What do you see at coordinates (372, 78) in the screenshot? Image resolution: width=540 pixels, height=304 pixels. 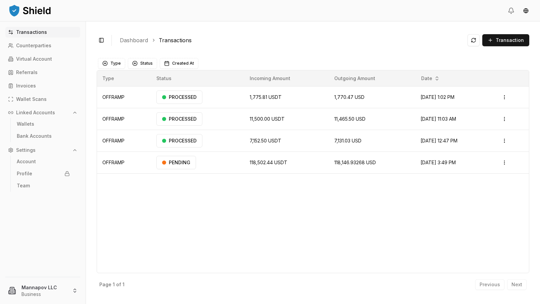 I see `th: Outgoing Amount` at bounding box center [372, 78].